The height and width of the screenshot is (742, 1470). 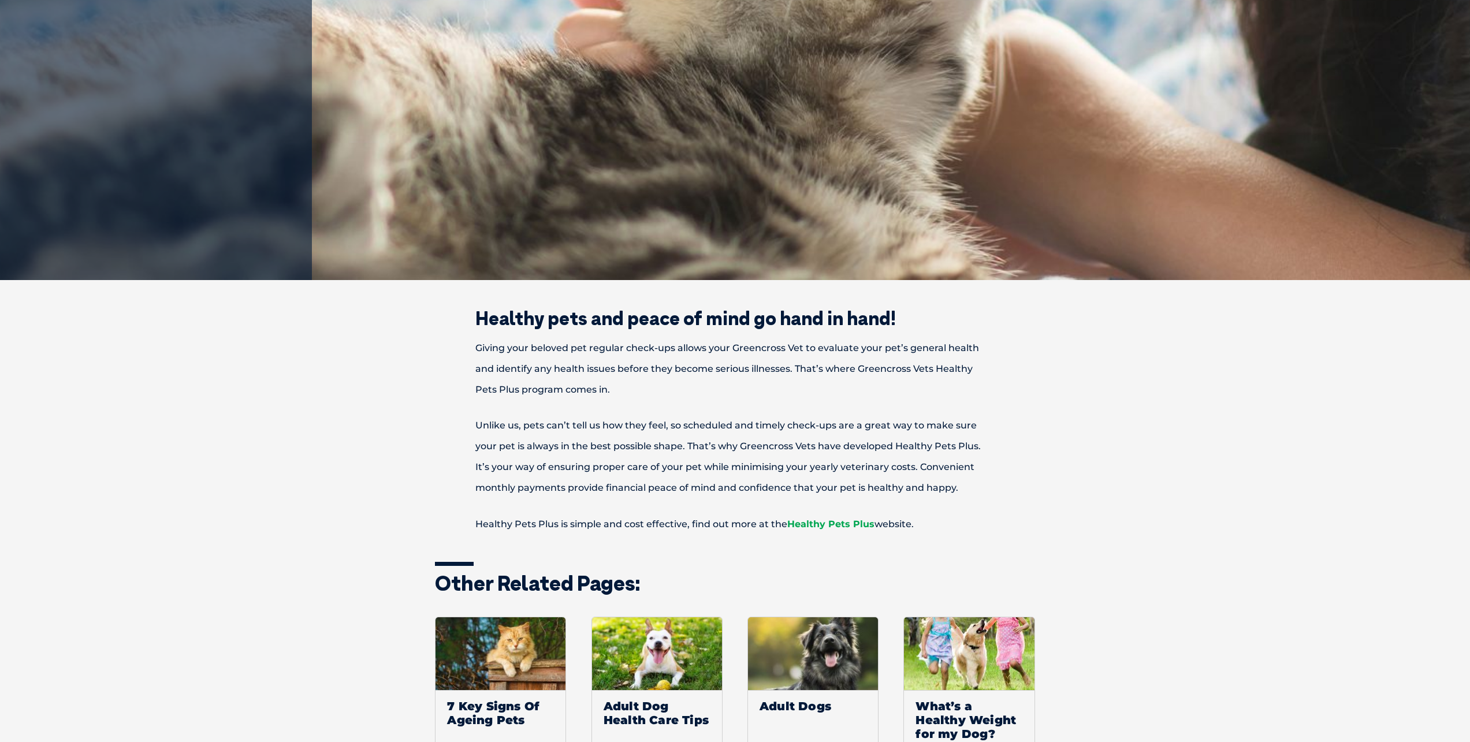 I want to click on span: 7 Key Signs Of Ageing Pets, so click(x=500, y=713).